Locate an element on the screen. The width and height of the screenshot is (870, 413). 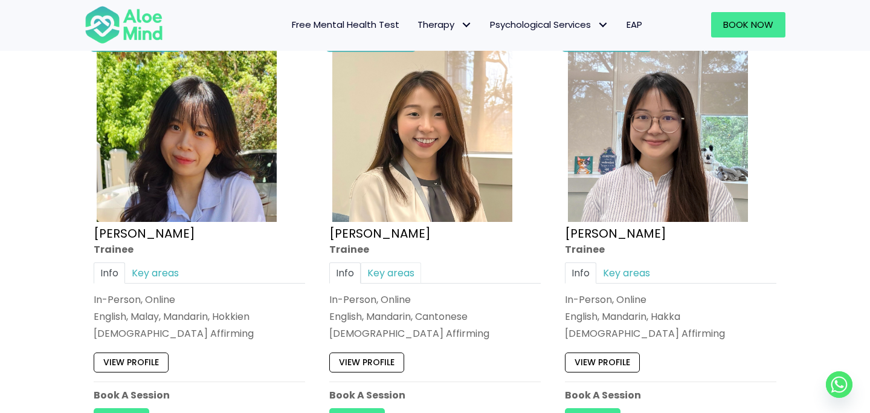
a: TherapyTherapy: submenu is located at coordinates (445, 25).